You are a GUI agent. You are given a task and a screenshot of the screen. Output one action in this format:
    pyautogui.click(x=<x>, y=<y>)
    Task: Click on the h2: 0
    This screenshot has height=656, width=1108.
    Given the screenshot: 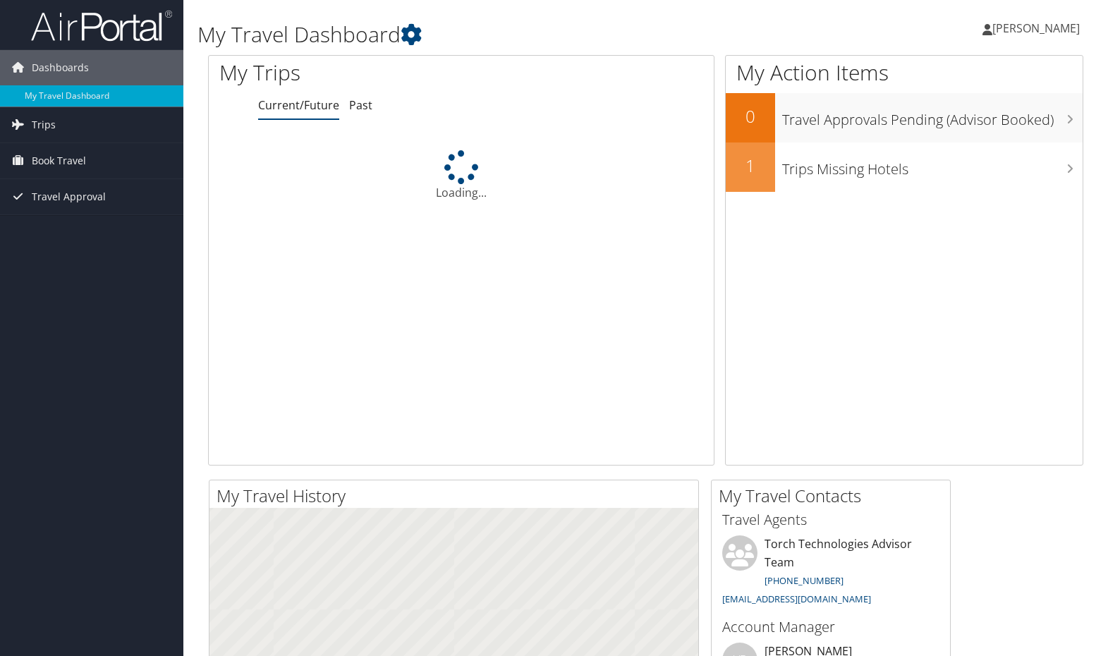 What is the action you would take?
    pyautogui.click(x=751, y=116)
    